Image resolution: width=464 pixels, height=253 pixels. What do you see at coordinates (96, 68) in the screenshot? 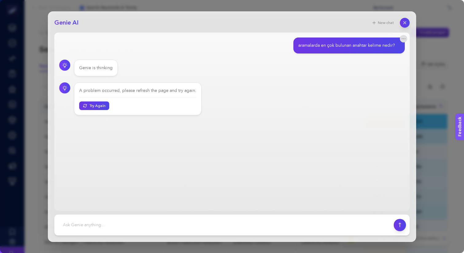
I see `div: Genie is thinking` at bounding box center [96, 68].